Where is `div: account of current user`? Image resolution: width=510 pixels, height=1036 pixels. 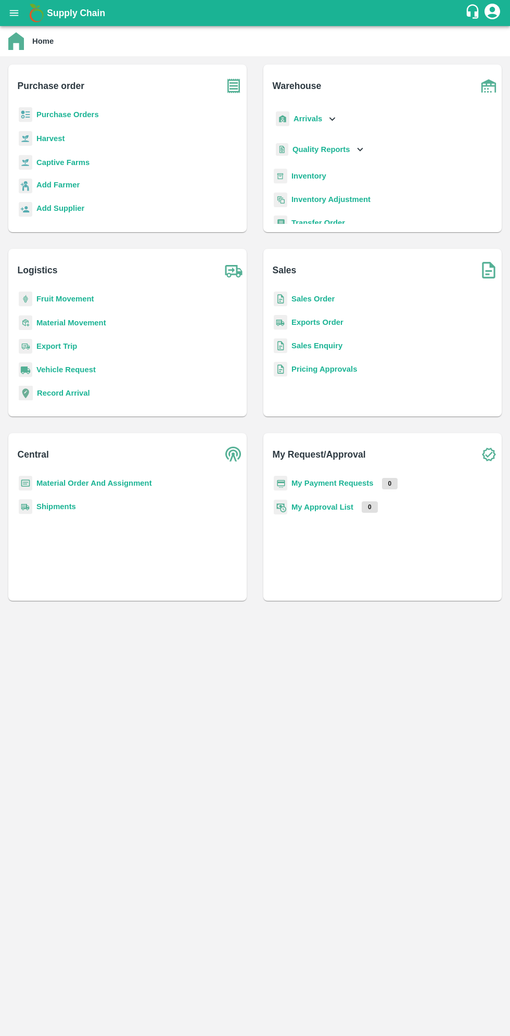
div: account of current user is located at coordinates (492, 13).